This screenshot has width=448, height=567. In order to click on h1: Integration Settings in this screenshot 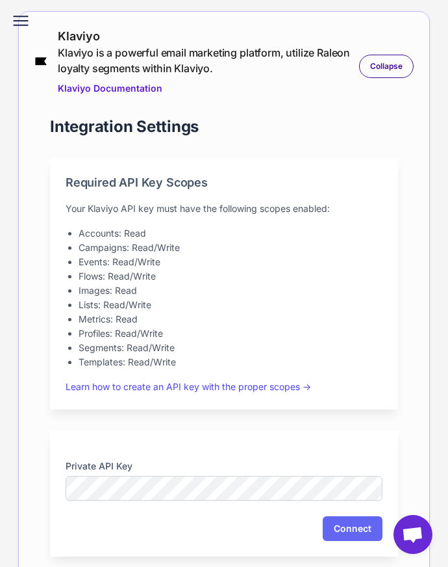, I will do `click(124, 127)`.